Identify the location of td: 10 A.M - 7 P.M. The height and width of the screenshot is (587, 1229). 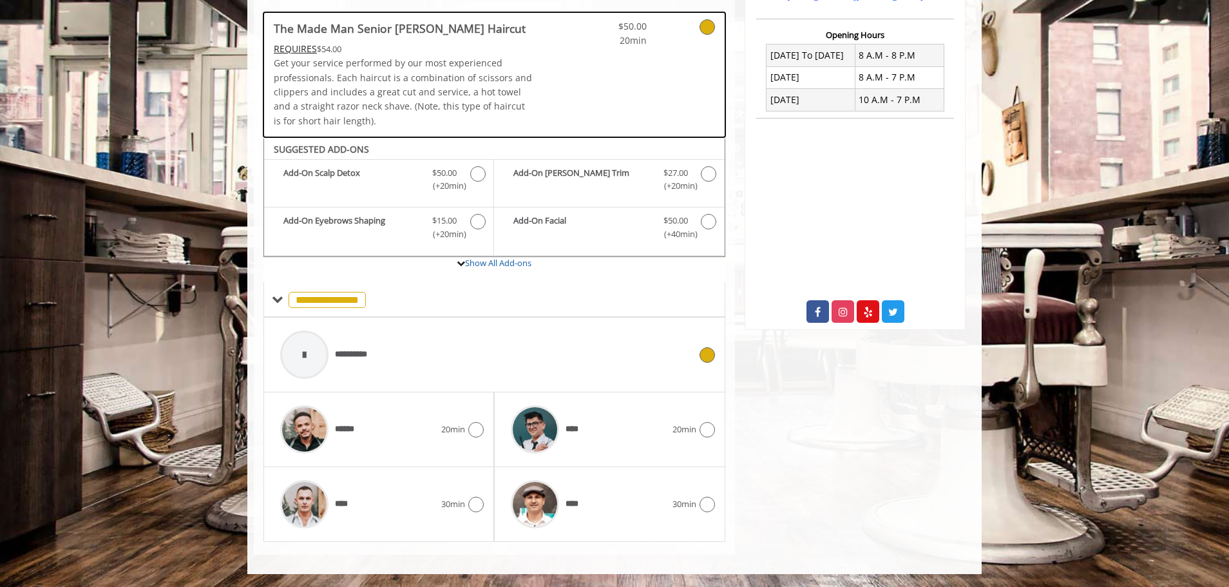
(899, 100).